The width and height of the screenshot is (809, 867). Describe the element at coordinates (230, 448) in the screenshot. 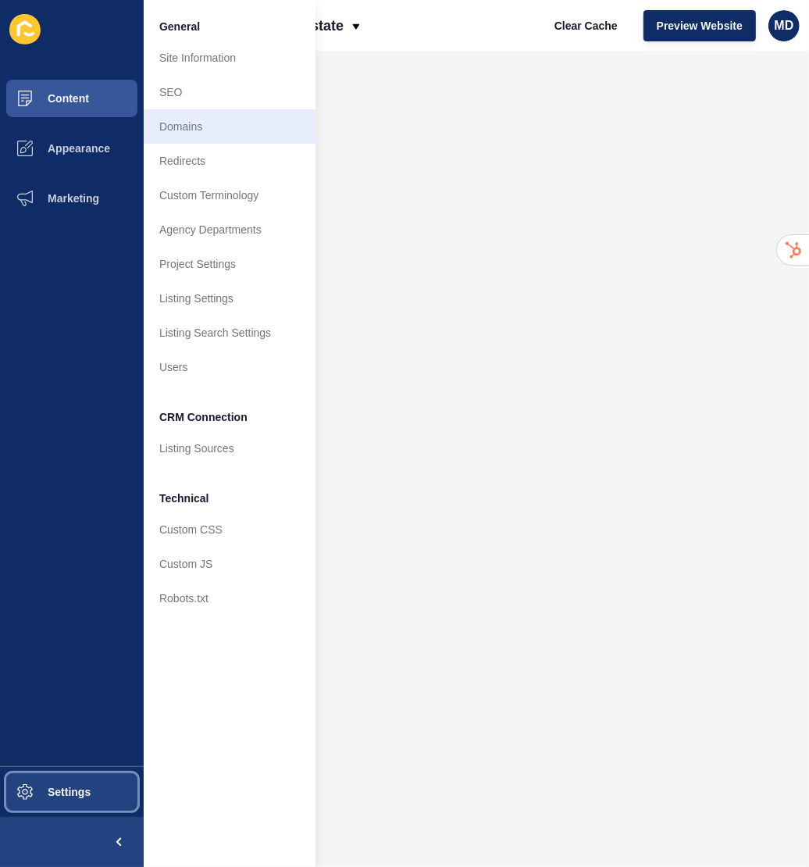

I see `a: Listing Sources` at that location.